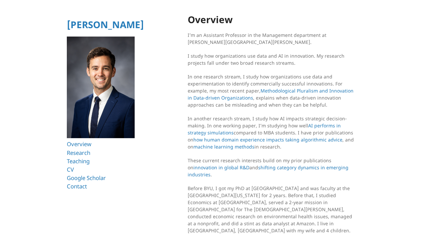 The width and height of the screenshot is (422, 234). I want to click on h1: Overview, so click(272, 19).